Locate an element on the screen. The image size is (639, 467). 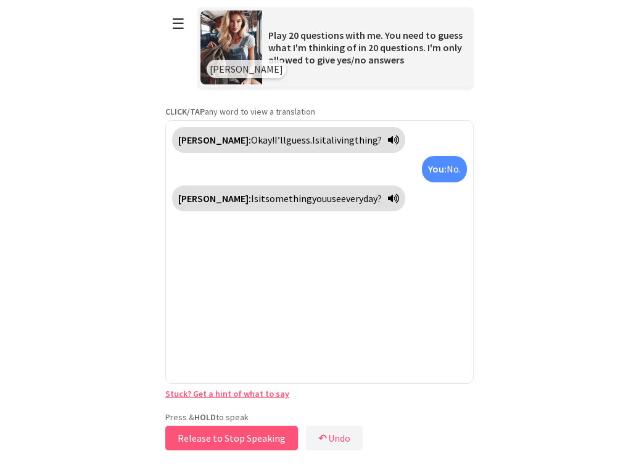
span: use is located at coordinates (334, 199).